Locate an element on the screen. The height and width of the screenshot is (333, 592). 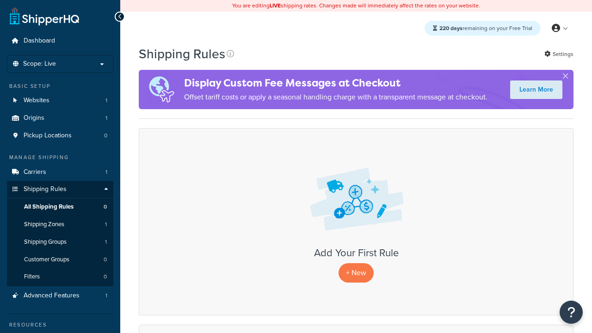
li: Shipping Groups is located at coordinates (60, 242).